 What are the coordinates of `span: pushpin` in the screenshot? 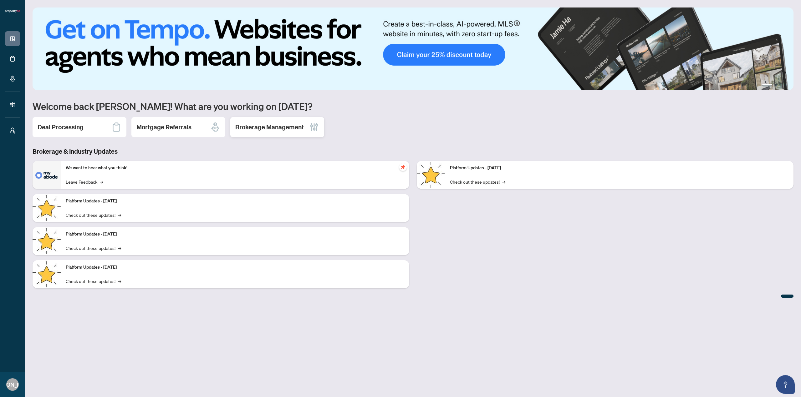 It's located at (403, 167).